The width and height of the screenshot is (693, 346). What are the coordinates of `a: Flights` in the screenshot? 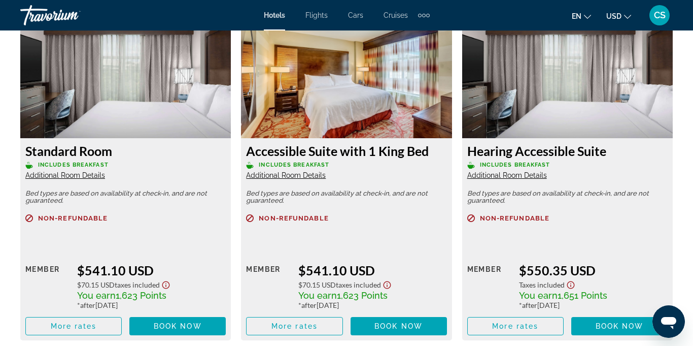 It's located at (317, 15).